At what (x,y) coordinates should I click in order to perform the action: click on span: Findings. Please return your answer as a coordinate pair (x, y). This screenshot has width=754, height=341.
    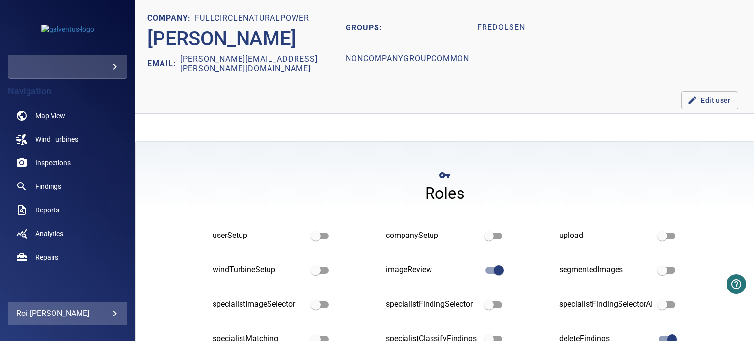
    Looking at the image, I should click on (48, 186).